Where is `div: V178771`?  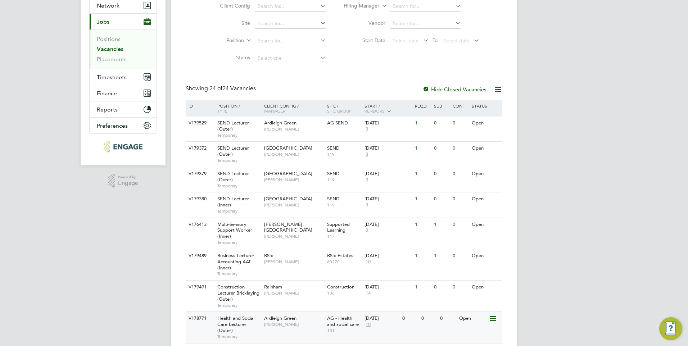
div: V178771 is located at coordinates (199, 319).